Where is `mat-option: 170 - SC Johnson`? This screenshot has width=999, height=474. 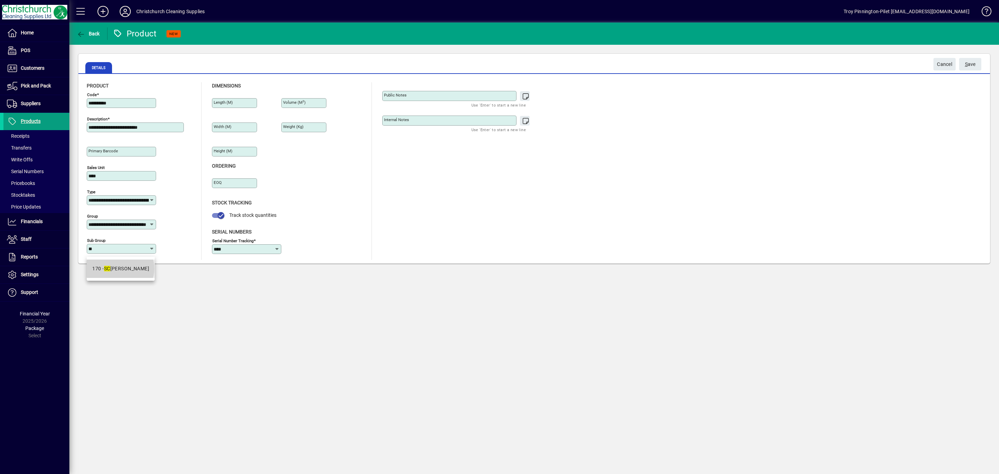
mat-option: 170 - SC Johnson is located at coordinates (121, 268).